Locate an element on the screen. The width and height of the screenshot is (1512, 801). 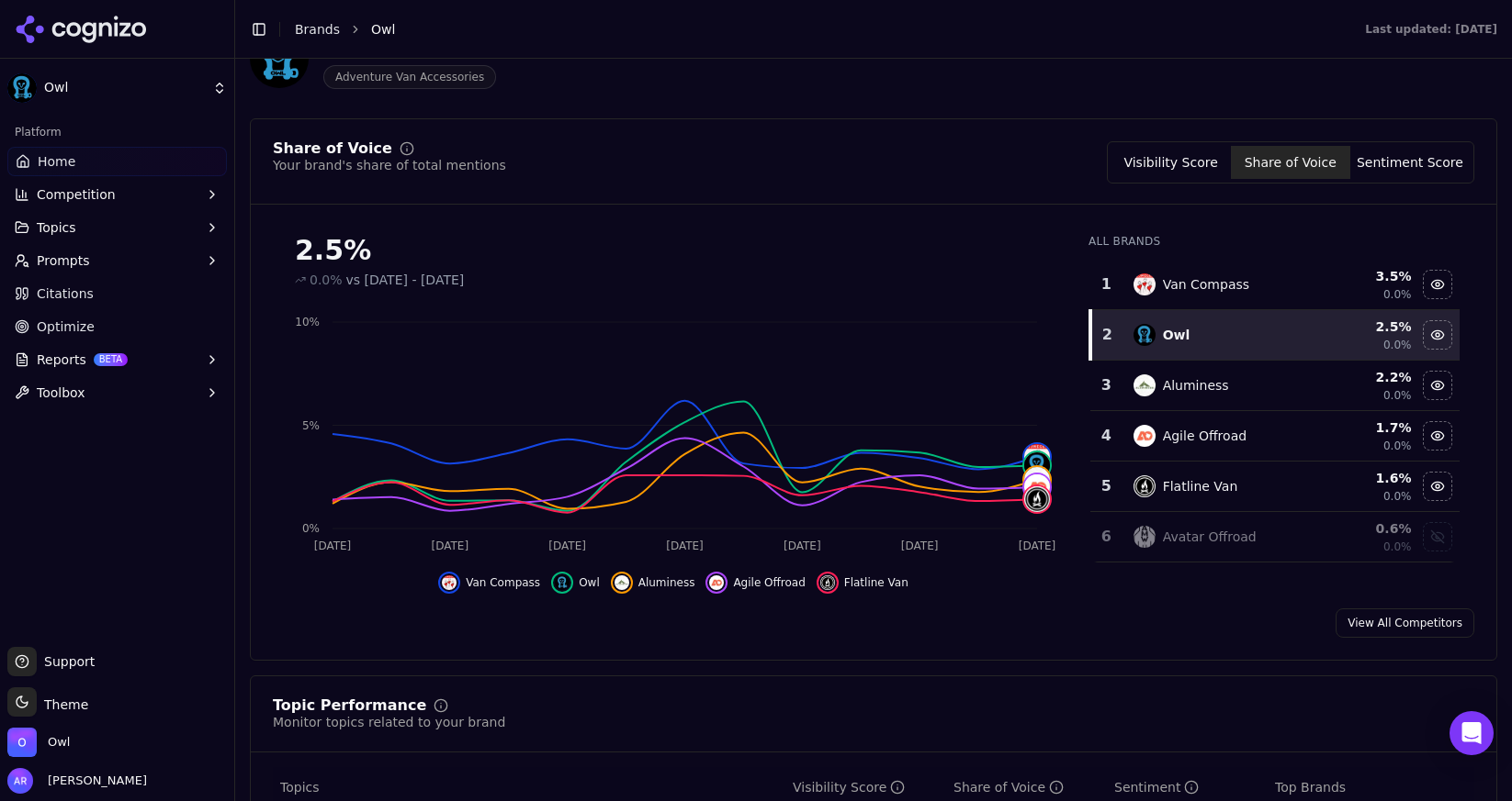
span: Aluminess is located at coordinates (666, 583).